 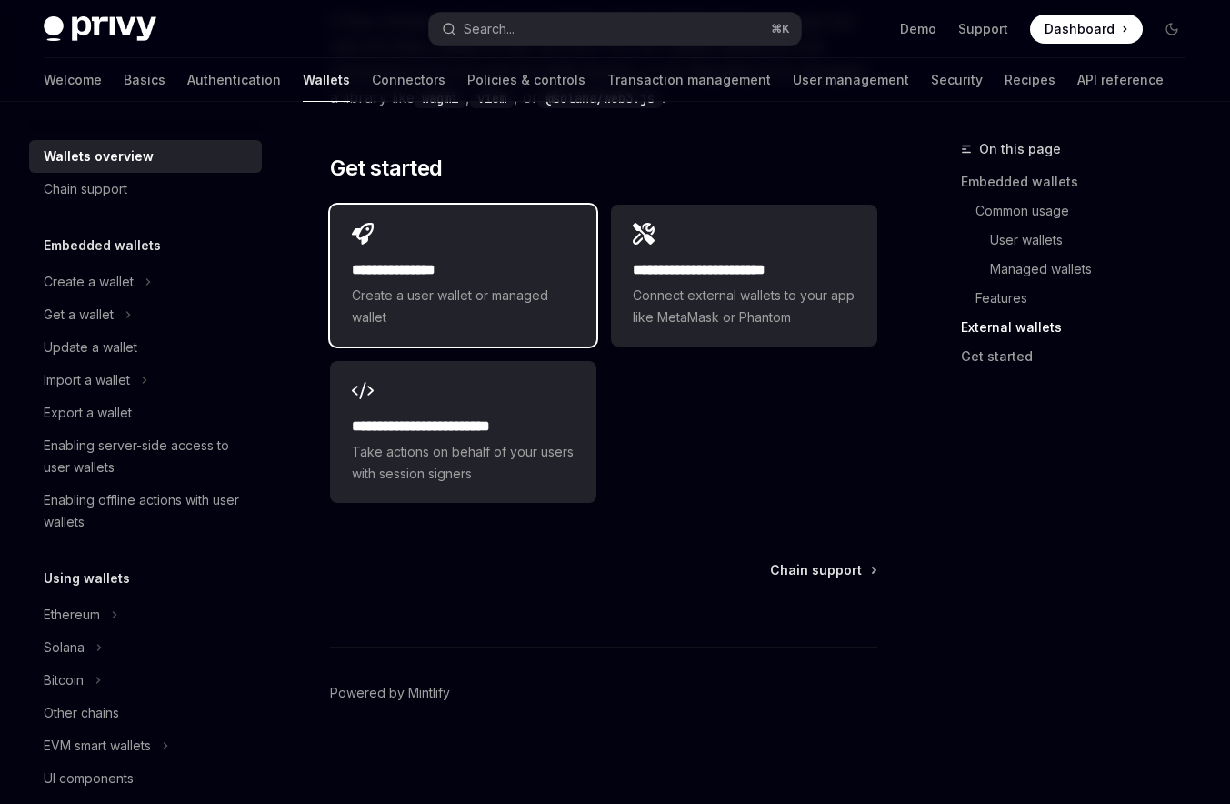 What do you see at coordinates (145, 315) in the screenshot?
I see `button: Get a wallet` at bounding box center [145, 315].